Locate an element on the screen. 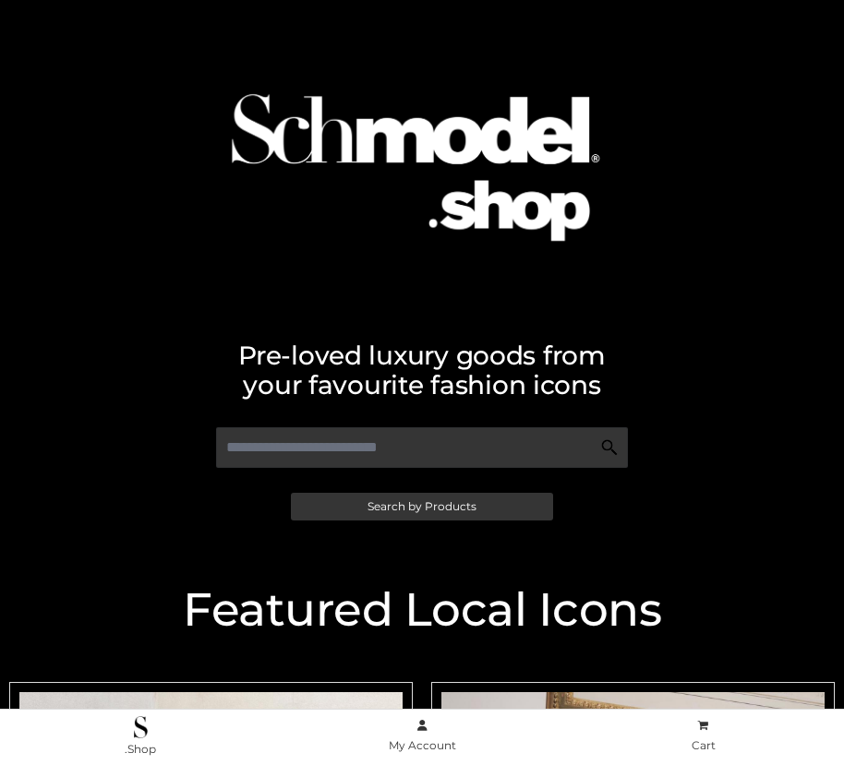 The width and height of the screenshot is (844, 765). span: Search by Products is located at coordinates (422, 507).